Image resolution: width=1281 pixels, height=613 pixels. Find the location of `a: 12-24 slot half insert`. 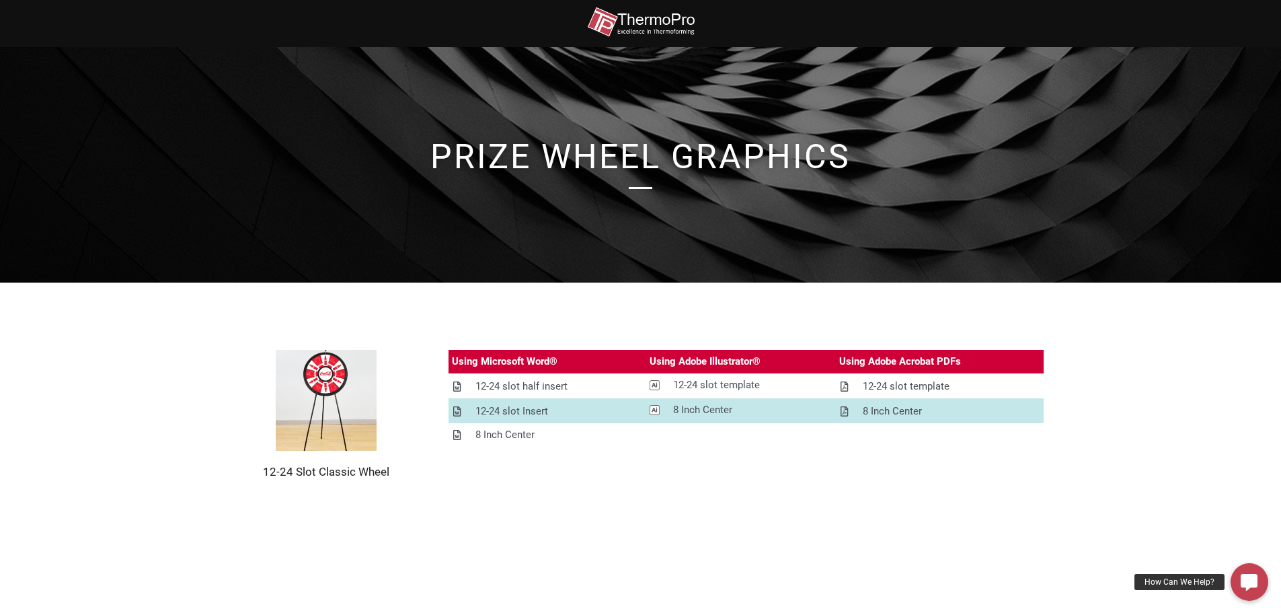

a: 12-24 slot half insert is located at coordinates (547, 386).